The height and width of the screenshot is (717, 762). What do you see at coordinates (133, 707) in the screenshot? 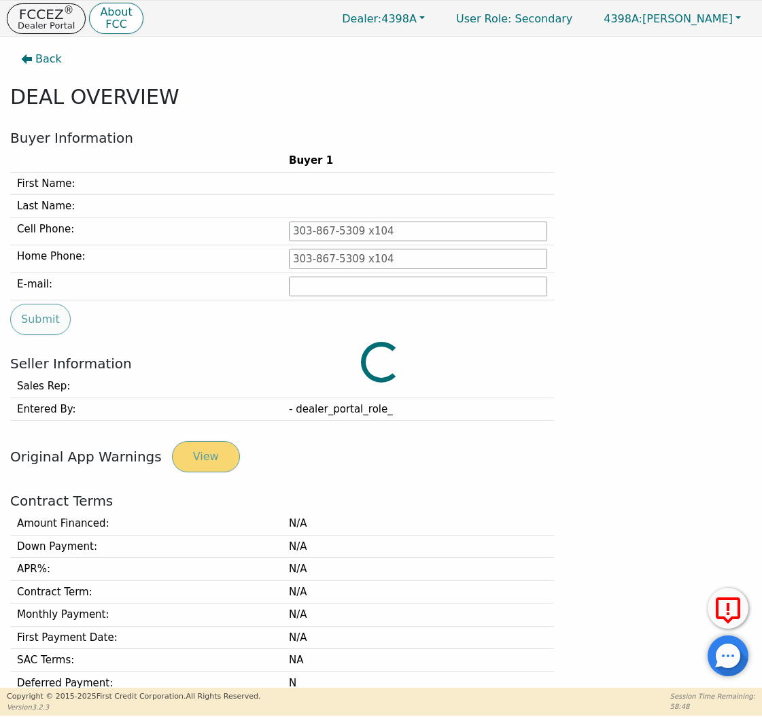
I see `p: Version 3.2.3` at bounding box center [133, 707].